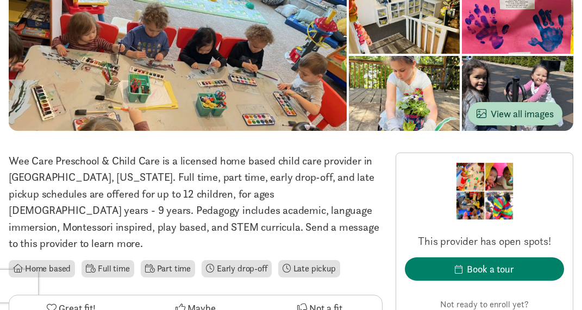 Image resolution: width=582 pixels, height=310 pixels. I want to click on button: Book a tour, so click(484, 269).